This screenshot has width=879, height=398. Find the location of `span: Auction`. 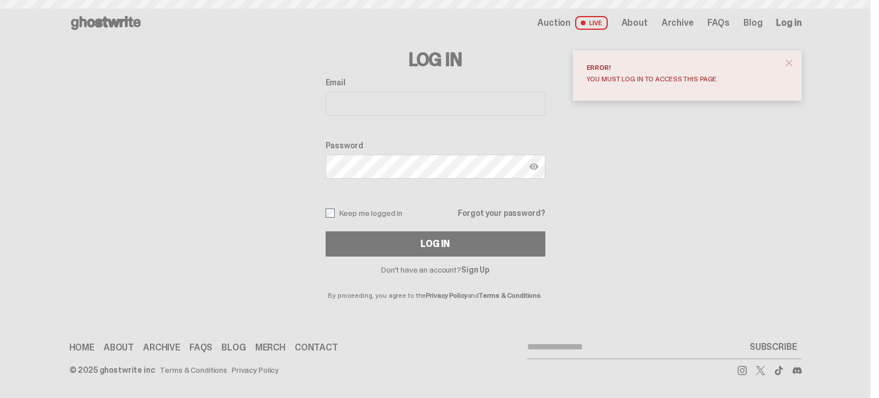

span: Auction is located at coordinates (554, 23).